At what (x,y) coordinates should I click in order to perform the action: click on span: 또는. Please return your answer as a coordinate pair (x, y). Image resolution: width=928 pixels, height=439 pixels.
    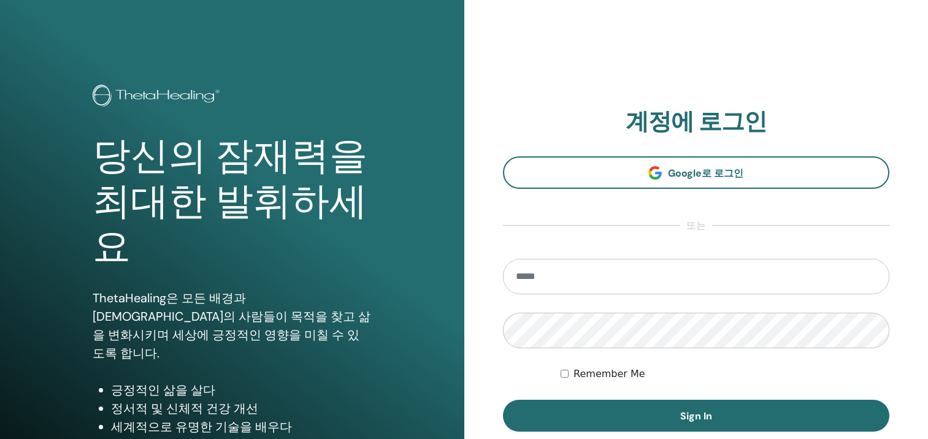
    Looking at the image, I should click on (696, 226).